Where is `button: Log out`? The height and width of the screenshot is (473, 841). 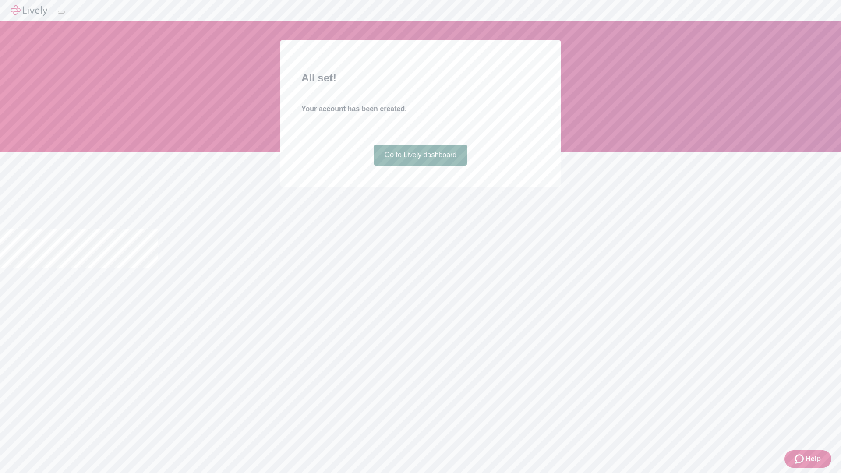 button: Log out is located at coordinates (61, 12).